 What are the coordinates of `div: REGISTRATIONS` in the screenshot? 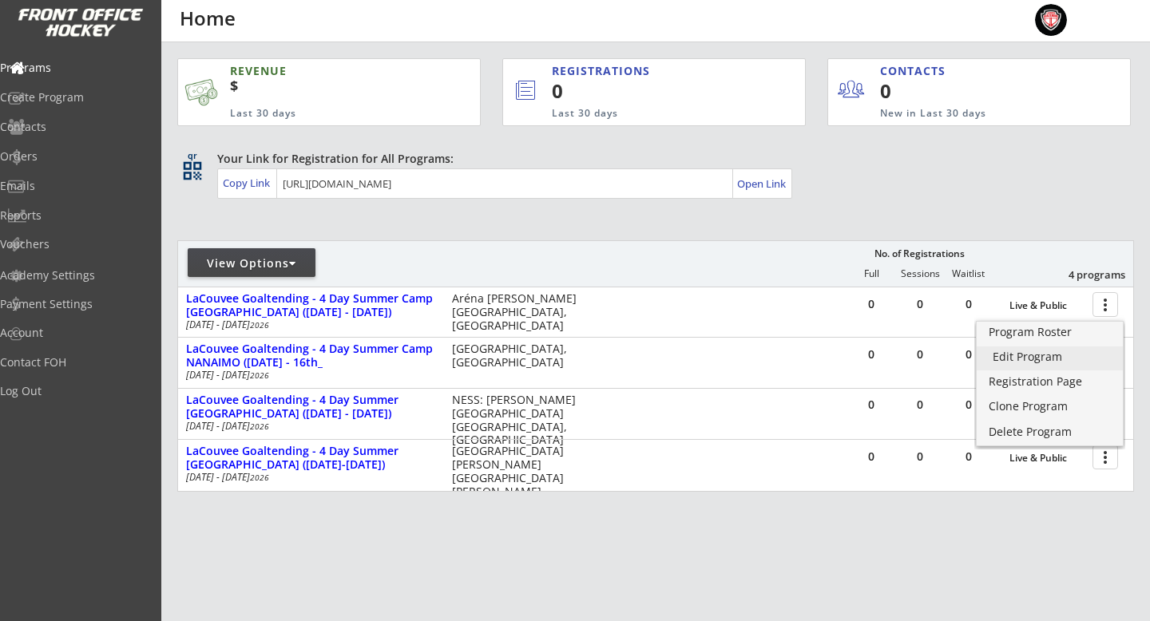 It's located at (643, 71).